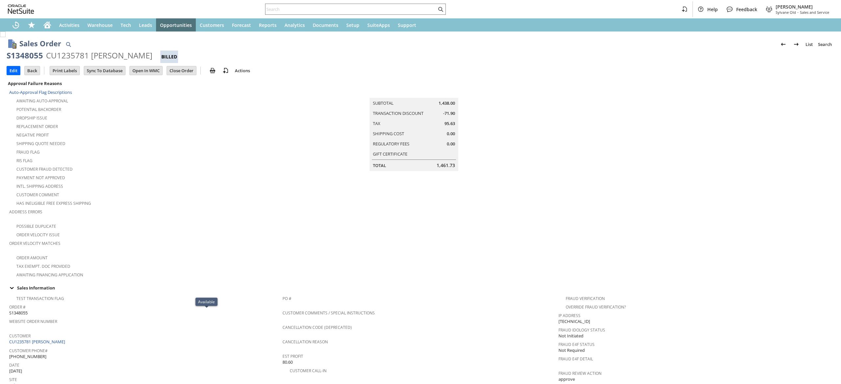 The image size is (841, 384). I want to click on input: Search, so click(351, 9).